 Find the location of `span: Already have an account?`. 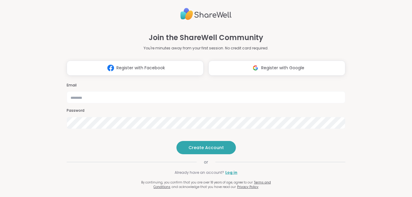

span: Already have an account? is located at coordinates (200, 173).